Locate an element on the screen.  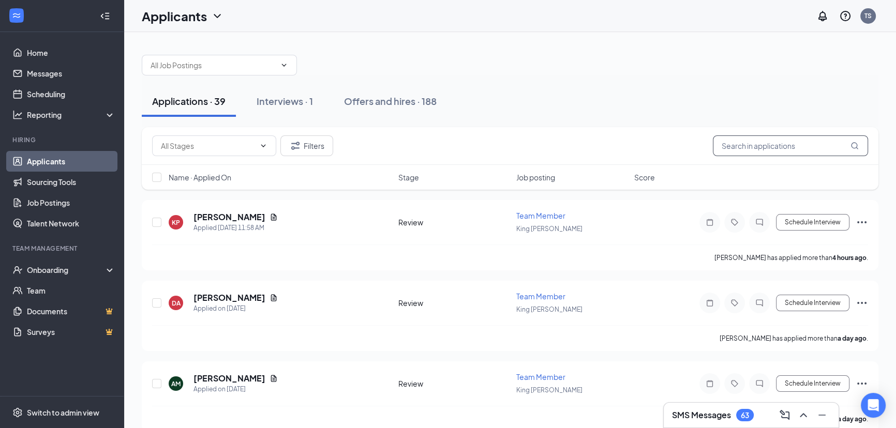
svg: WorkstreamLogo is located at coordinates (17, 16).